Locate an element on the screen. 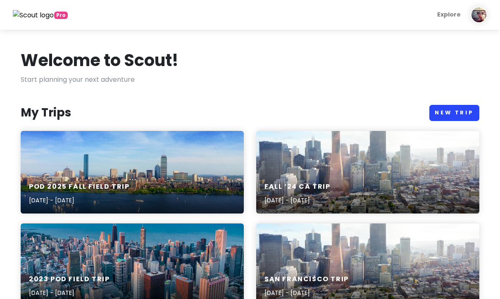  h3: My Trips is located at coordinates (46, 113).